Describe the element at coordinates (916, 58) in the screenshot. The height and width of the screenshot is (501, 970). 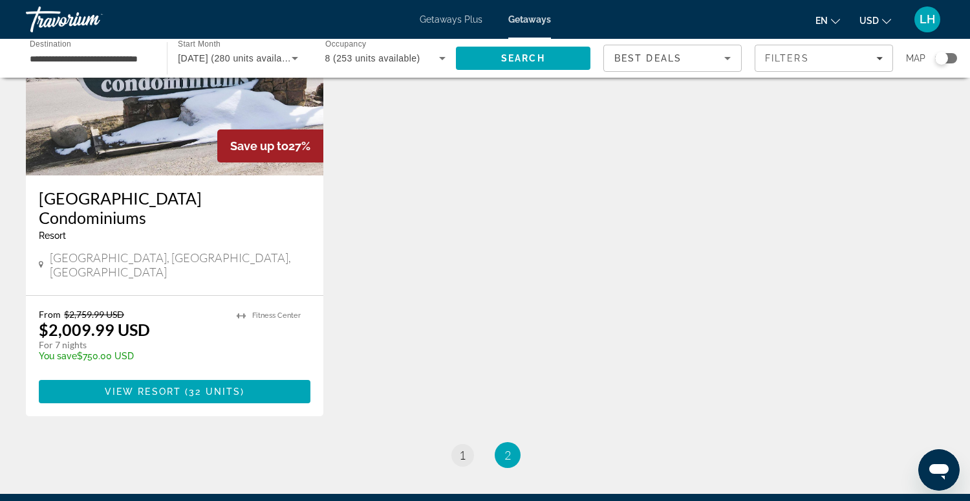
I see `span: Map` at that location.